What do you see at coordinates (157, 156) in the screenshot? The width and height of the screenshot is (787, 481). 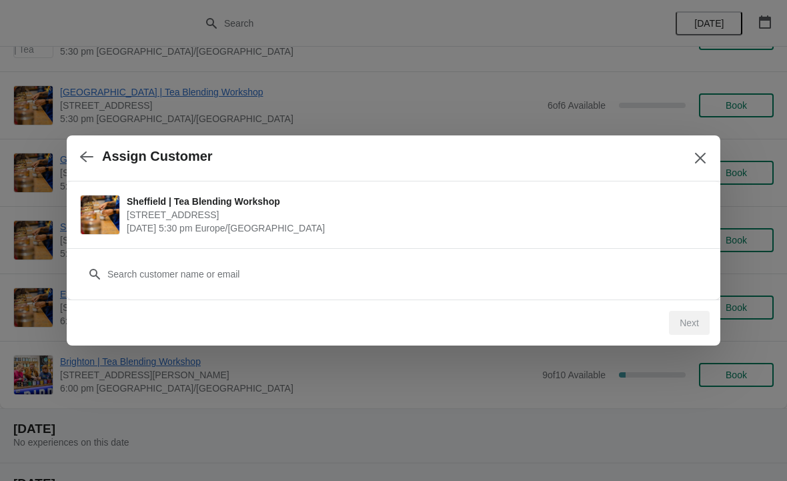 I see `h2: Assign Customer` at bounding box center [157, 156].